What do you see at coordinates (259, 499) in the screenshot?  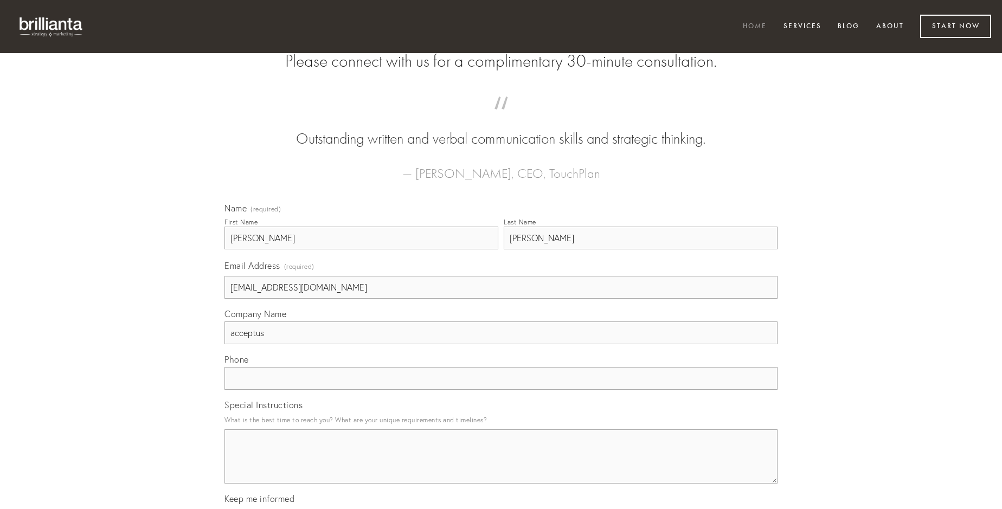 I see `span: Keep me informed` at bounding box center [259, 499].